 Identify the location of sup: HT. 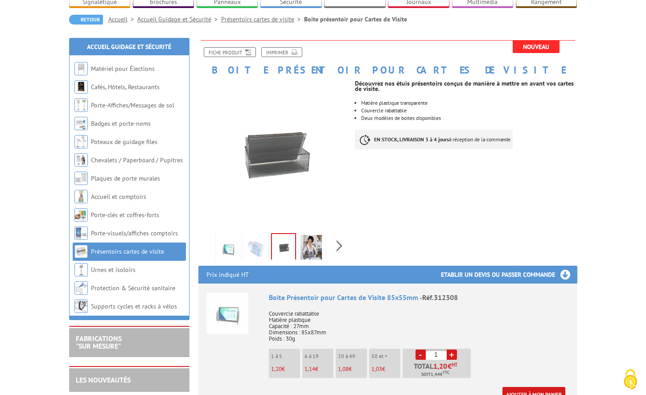
(454, 365).